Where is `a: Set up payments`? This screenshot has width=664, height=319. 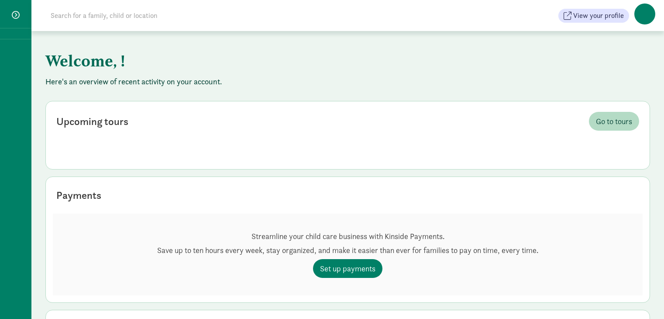 a: Set up payments is located at coordinates (347, 268).